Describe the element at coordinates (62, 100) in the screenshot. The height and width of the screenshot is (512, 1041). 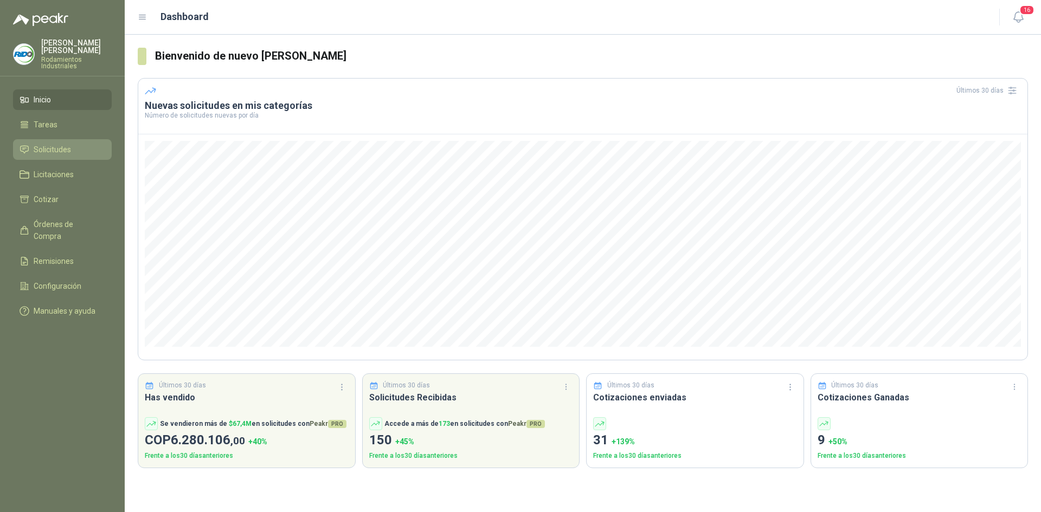
I see `a: Inicio` at that location.